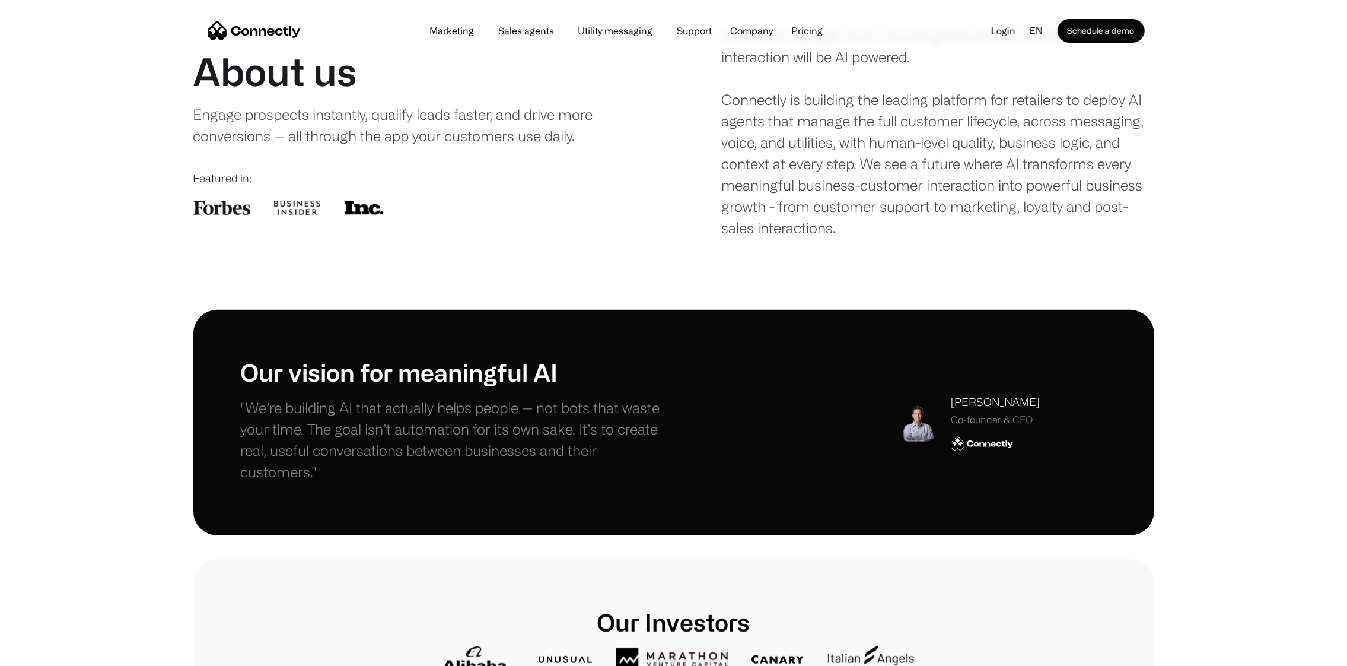  Describe the element at coordinates (275, 71) in the screenshot. I see `h1: About us` at that location.